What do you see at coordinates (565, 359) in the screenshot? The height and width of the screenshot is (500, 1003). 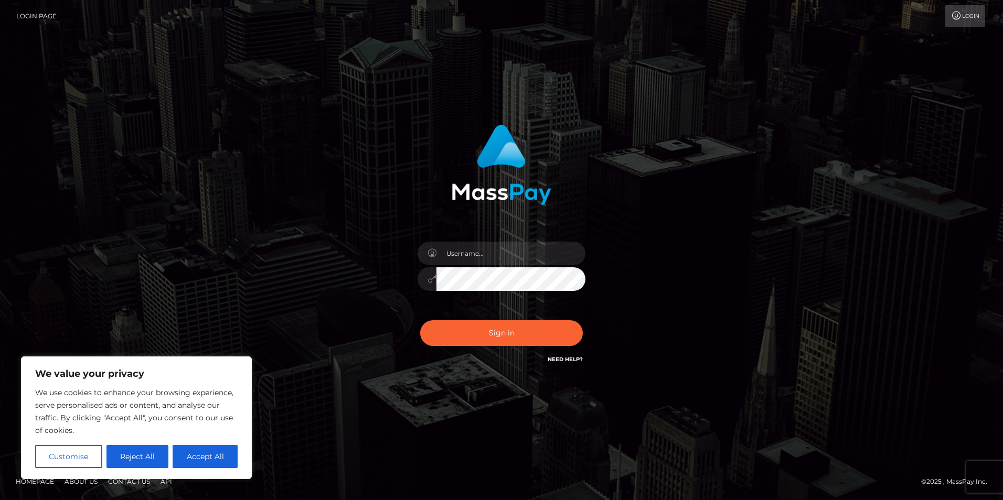 I see `a: Need Help?` at bounding box center [565, 359].